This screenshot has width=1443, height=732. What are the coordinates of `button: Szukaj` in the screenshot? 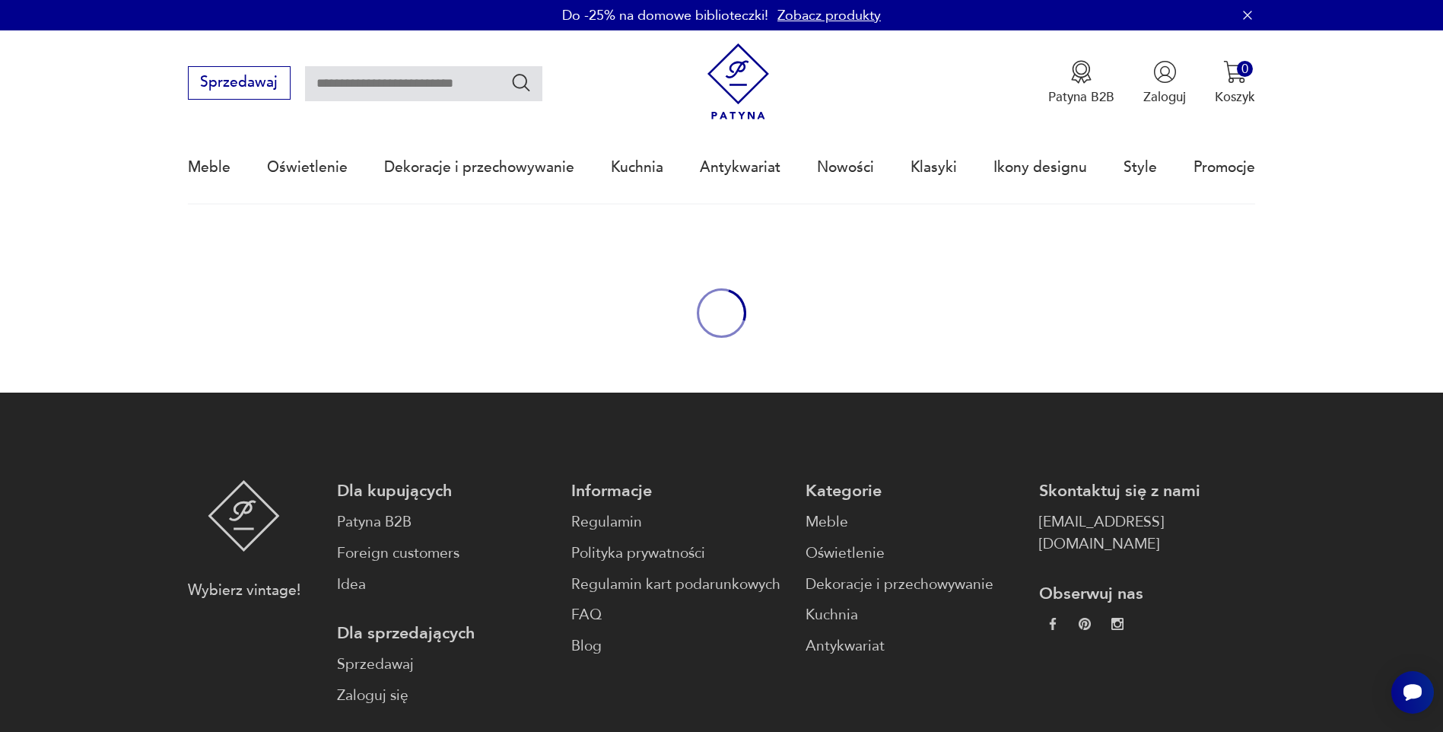 It's located at (521, 82).